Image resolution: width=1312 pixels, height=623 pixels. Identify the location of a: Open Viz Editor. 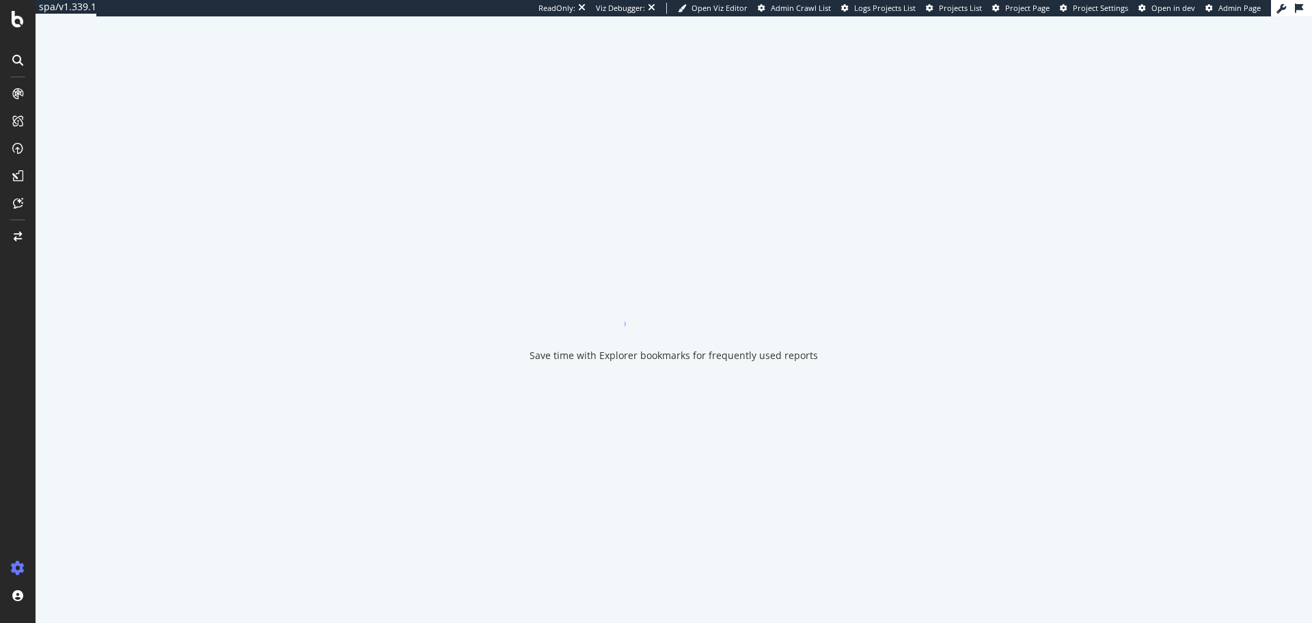
(713, 8).